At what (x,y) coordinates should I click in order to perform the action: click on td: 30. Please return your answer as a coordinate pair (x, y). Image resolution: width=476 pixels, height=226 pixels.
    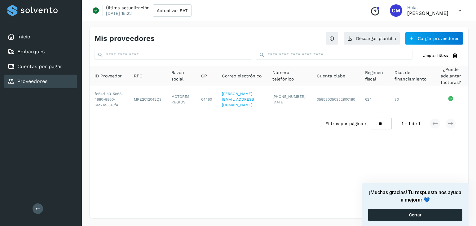
    Looking at the image, I should click on (411, 100).